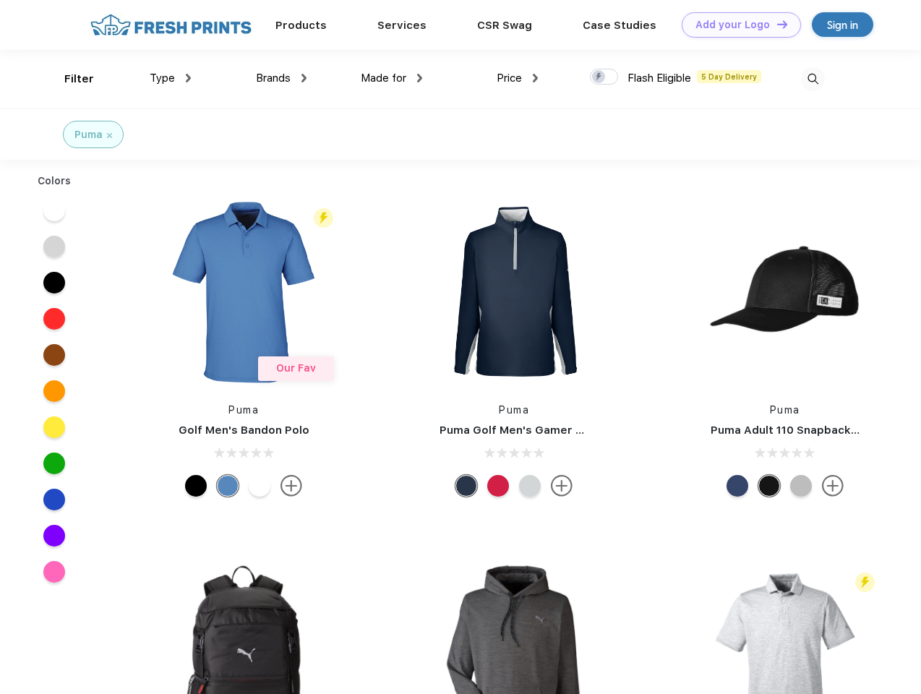  What do you see at coordinates (296, 368) in the screenshot?
I see `span: Our Fav` at bounding box center [296, 368].